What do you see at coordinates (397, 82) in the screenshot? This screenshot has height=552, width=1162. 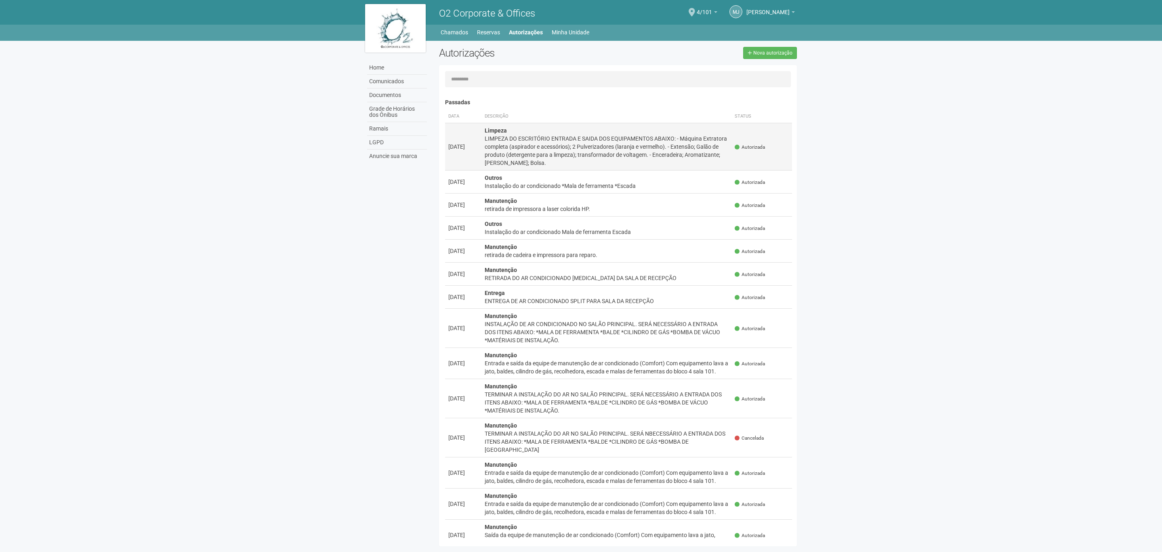 I see `a: Comunicados` at bounding box center [397, 82].